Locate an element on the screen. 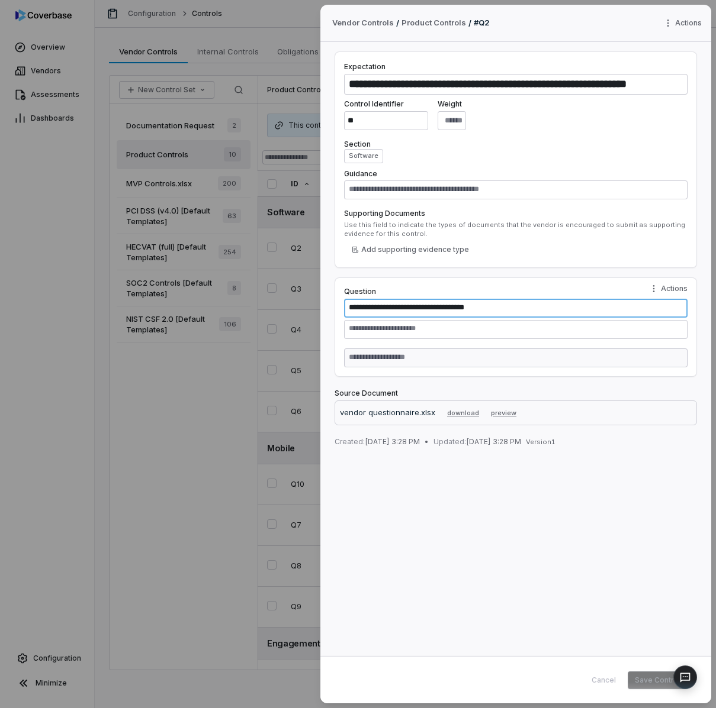 The height and width of the screenshot is (708, 716). a: Product Controls is located at coordinates (433, 23).